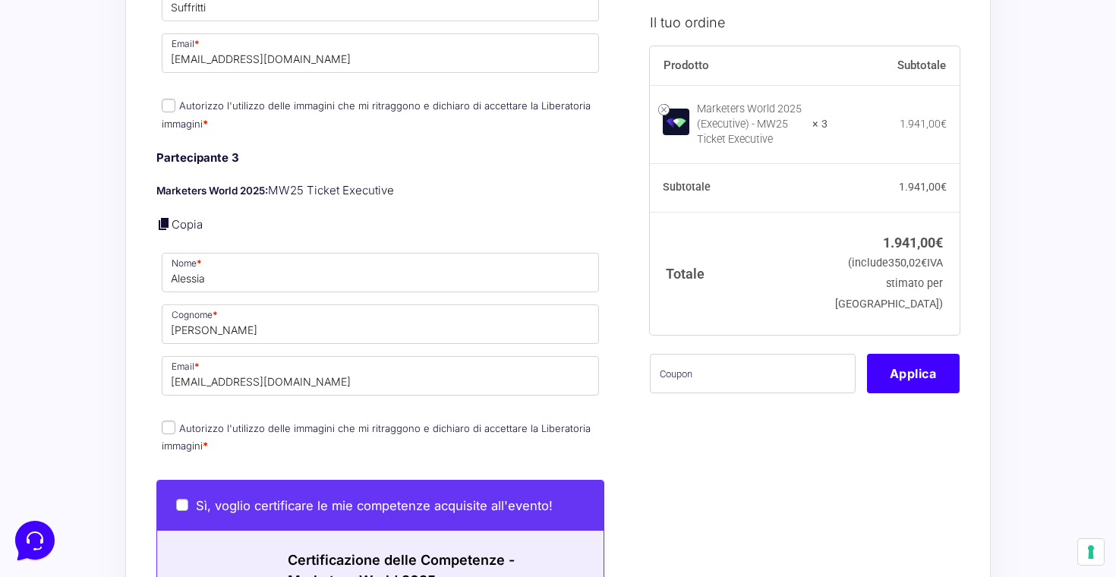 This screenshot has height=577, width=1116. I want to click on p: MW25 Ticket Executive, so click(380, 191).